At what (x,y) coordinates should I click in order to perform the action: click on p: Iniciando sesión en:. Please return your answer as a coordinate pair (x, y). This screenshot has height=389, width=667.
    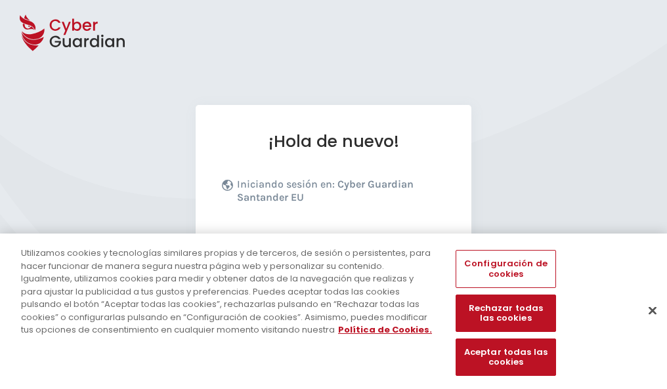
    Looking at the image, I should click on (339, 194).